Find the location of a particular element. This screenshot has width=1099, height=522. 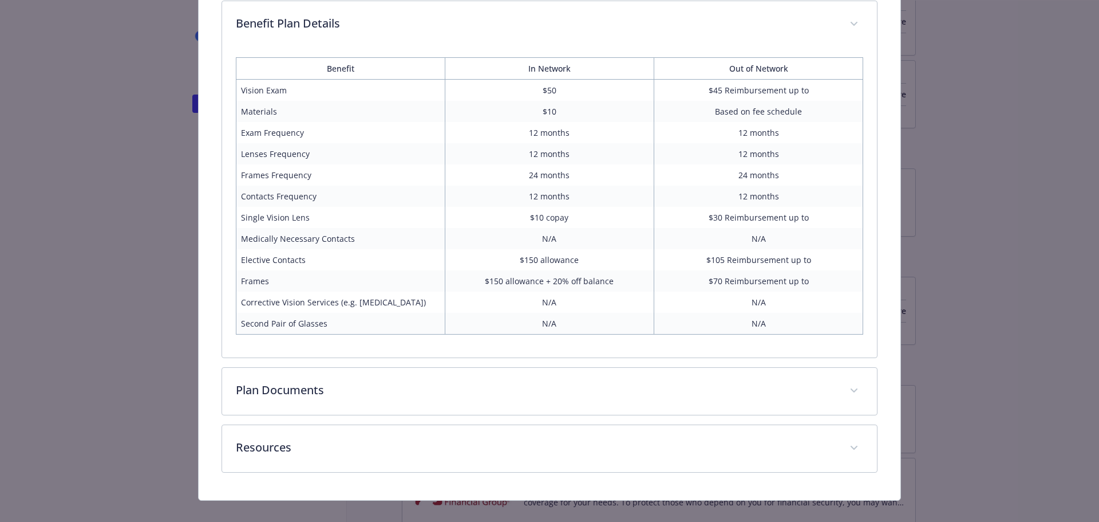

td: Materials is located at coordinates (340, 111).